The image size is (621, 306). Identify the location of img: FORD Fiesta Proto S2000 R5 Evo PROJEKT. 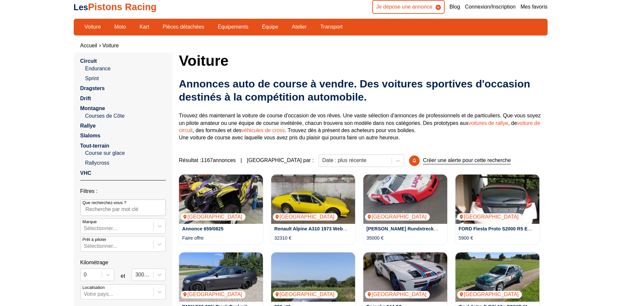
(497, 199).